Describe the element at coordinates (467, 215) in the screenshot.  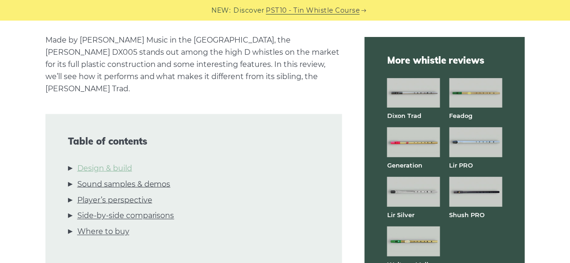
I see `a: Shush PRO` at that location.